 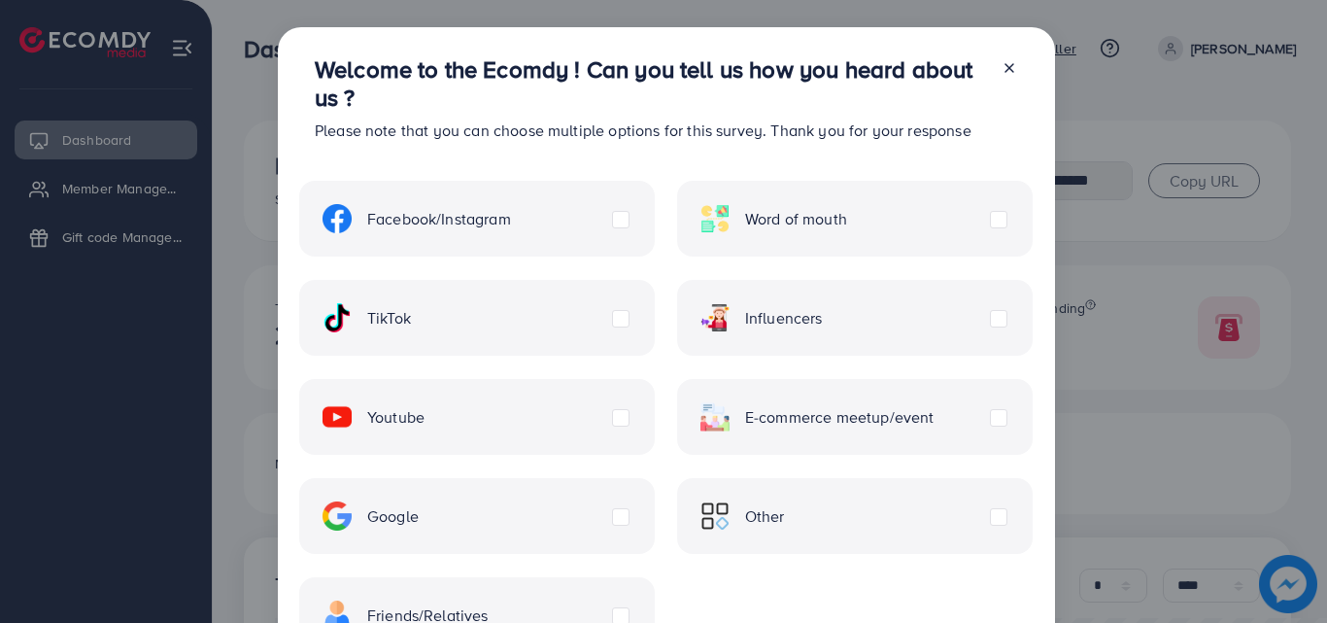 I want to click on h3: Welcome to the Ecomdy ! Can you tell us how you heard about us ?, so click(x=650, y=84).